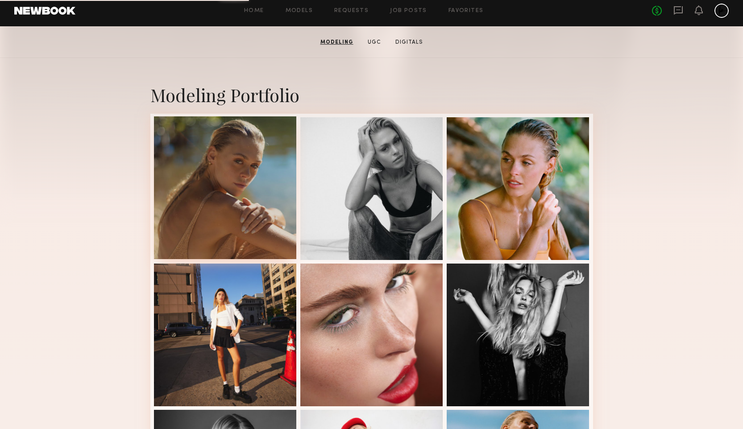 The image size is (743, 429). I want to click on div: Modeling Portfolio, so click(372, 95).